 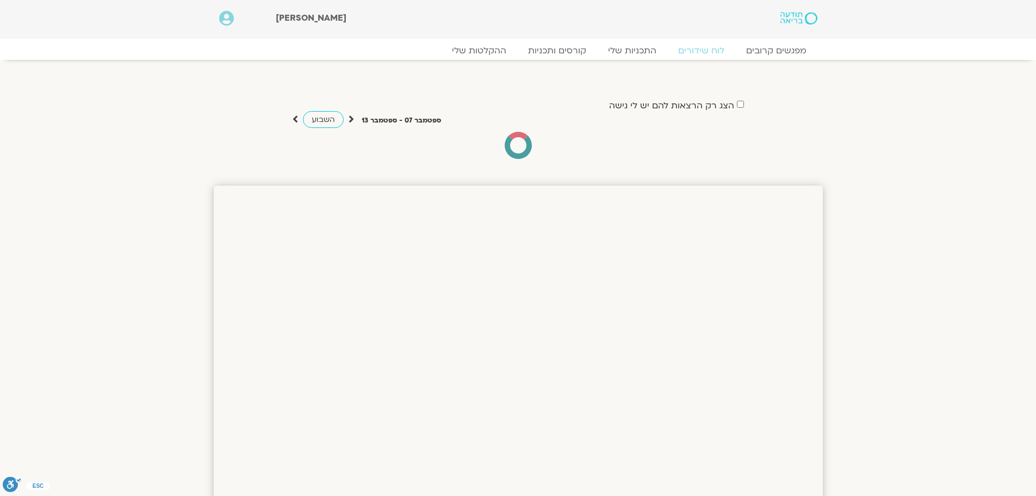 I want to click on a: לוח שידורים, so click(x=701, y=51).